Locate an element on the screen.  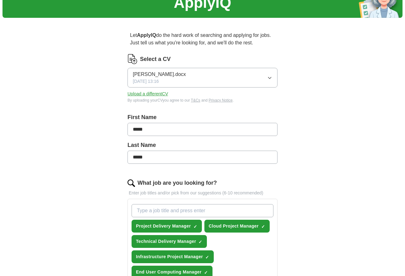
span: Infrastructure Project Manager is located at coordinates (169, 257).